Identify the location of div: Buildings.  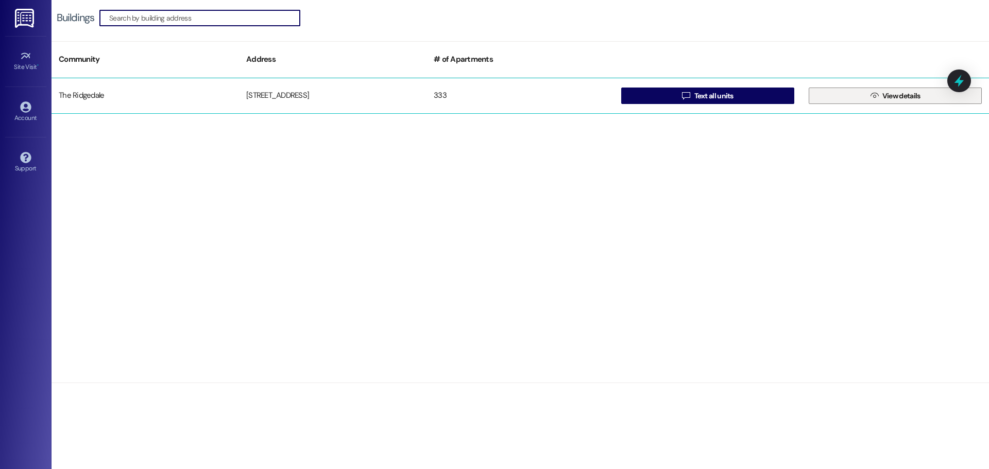
(75, 18).